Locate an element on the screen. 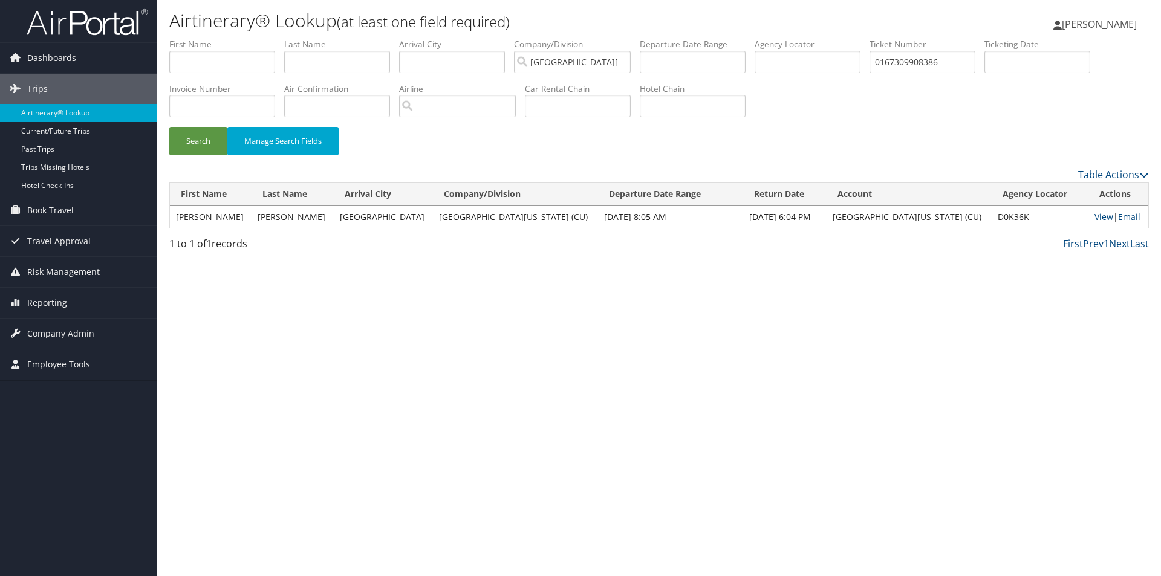  a: Last is located at coordinates (1139, 244).